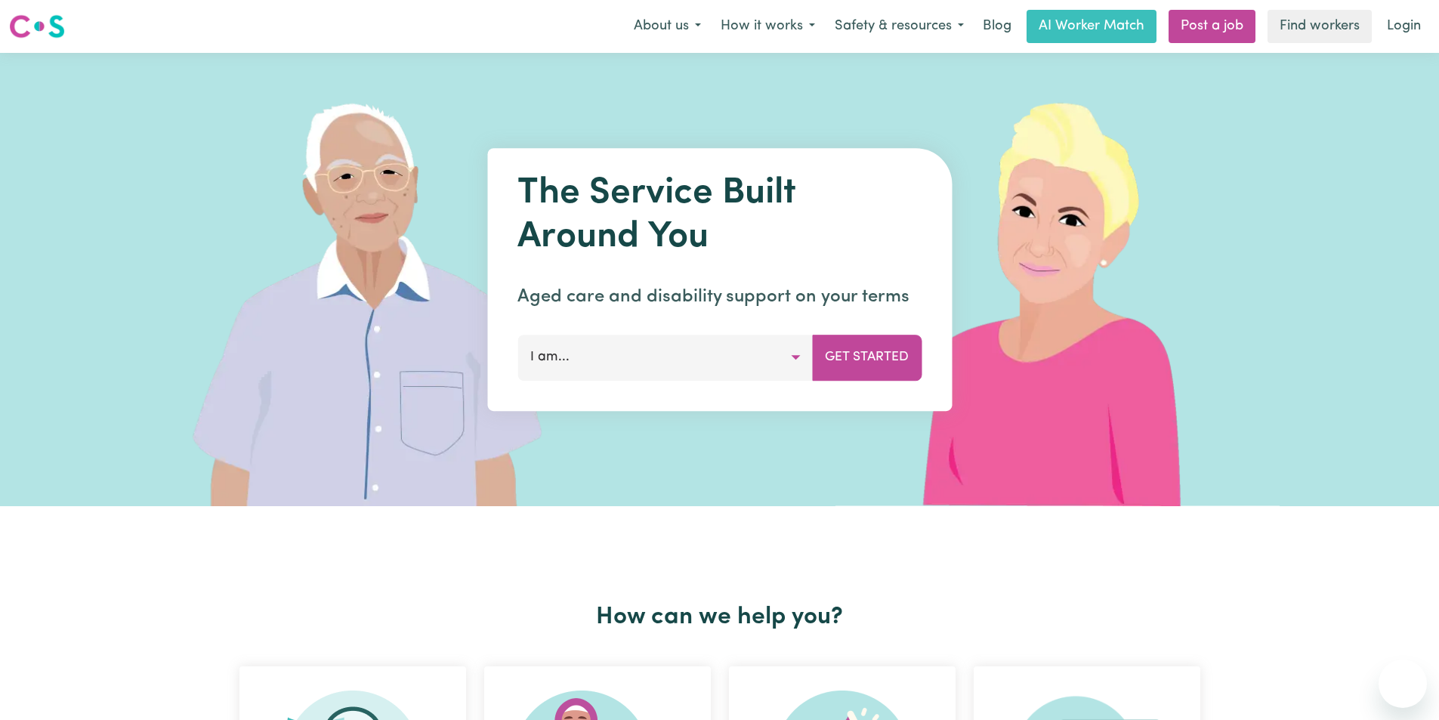 Image resolution: width=1439 pixels, height=720 pixels. I want to click on button: Safety & resources, so click(899, 26).